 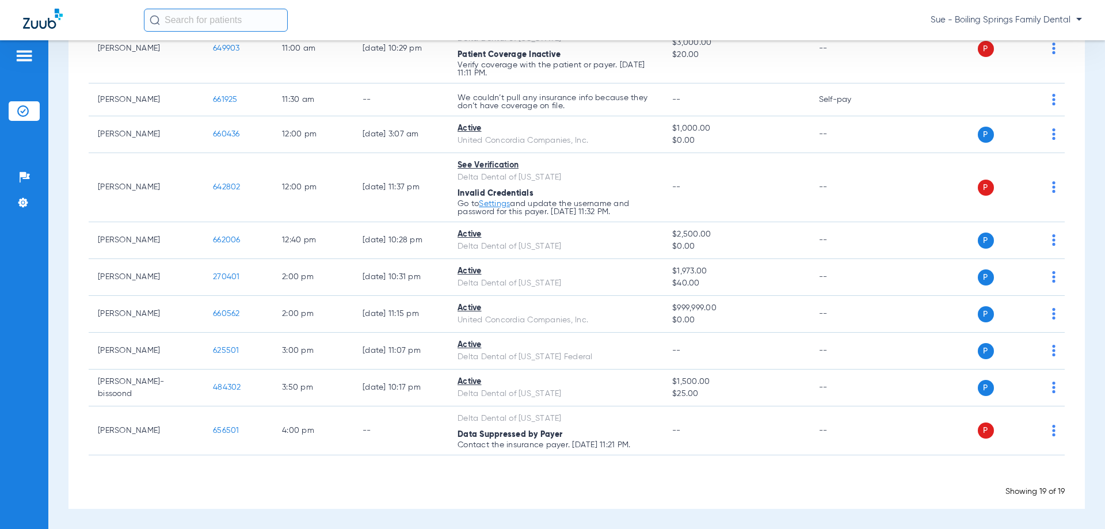 I want to click on span: $1,973.00, so click(x=736, y=271).